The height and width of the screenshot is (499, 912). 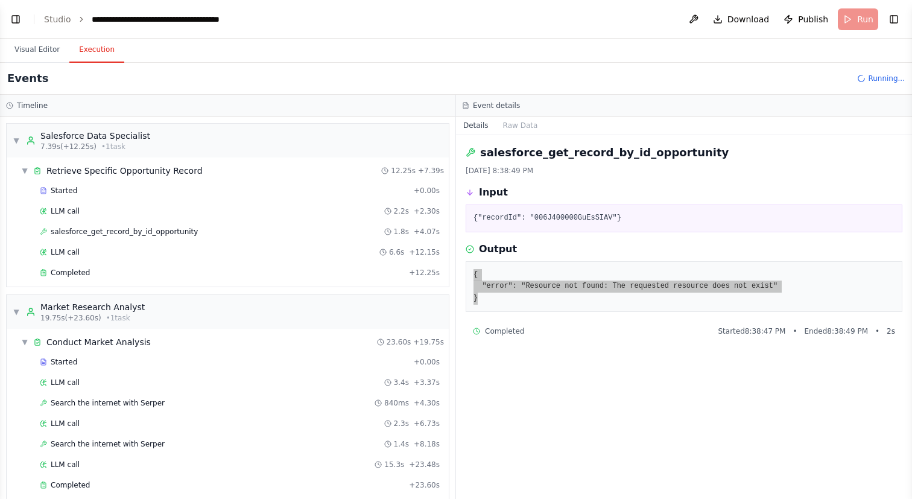 I want to click on span: 840ms, so click(x=396, y=403).